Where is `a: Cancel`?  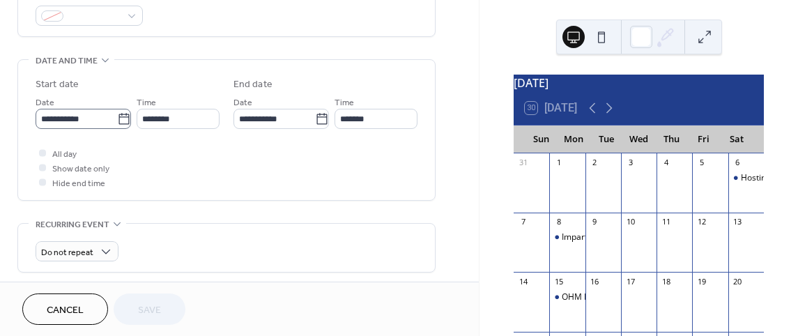
a: Cancel is located at coordinates (65, 309).